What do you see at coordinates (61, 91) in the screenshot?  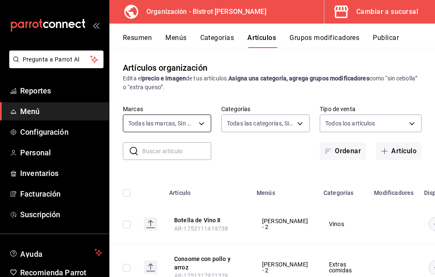 I see `span: Reportes` at bounding box center [61, 91].